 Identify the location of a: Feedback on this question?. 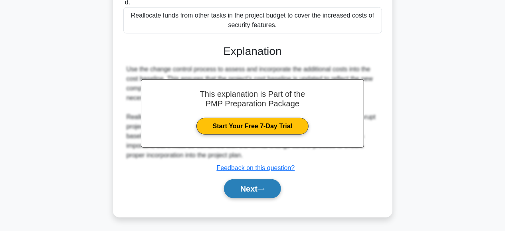
(256, 168).